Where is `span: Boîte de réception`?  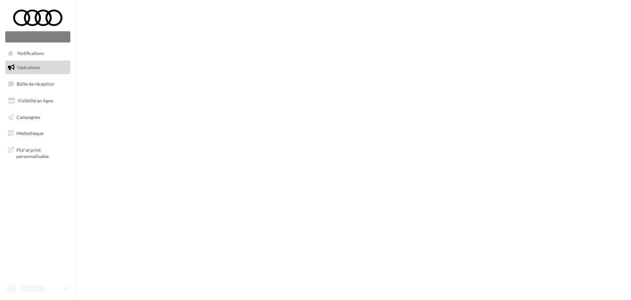
span: Boîte de réception is located at coordinates (36, 84).